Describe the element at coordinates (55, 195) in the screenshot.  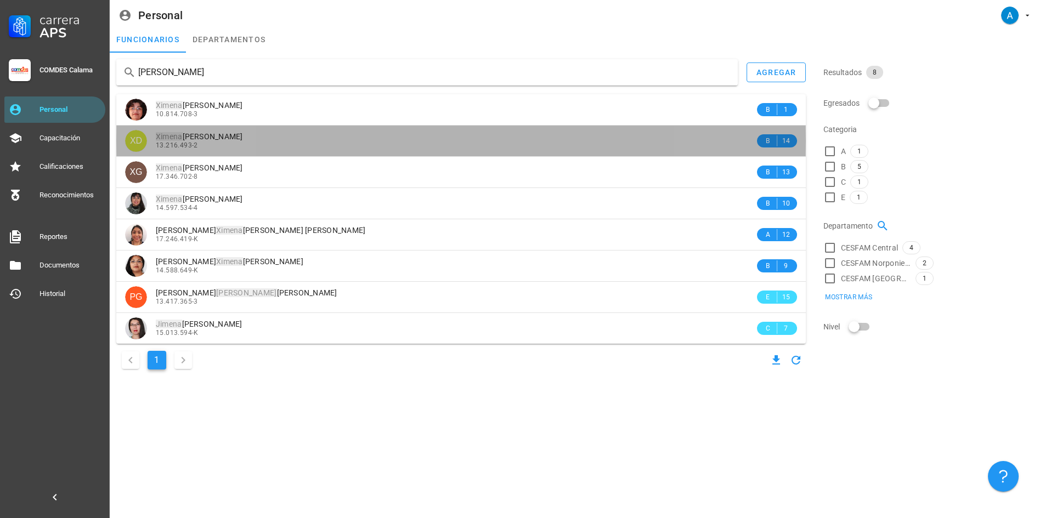
I see `a: Reconocimientos` at that location.